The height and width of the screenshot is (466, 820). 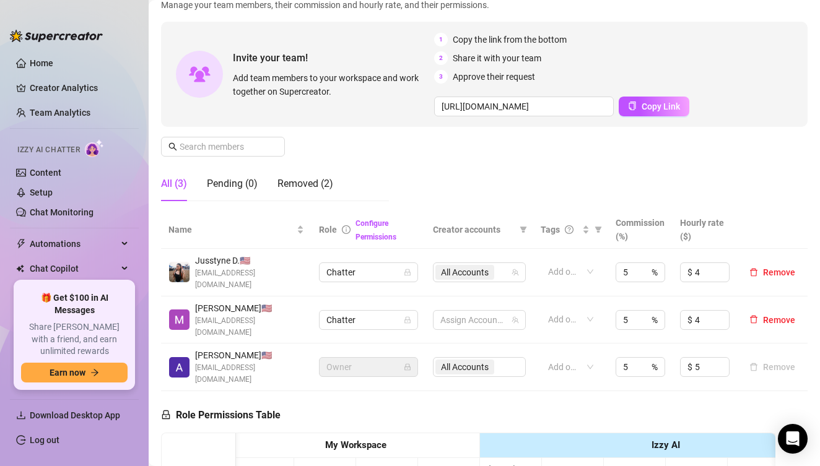 What do you see at coordinates (661, 107) in the screenshot?
I see `span: Copy Link` at bounding box center [661, 107].